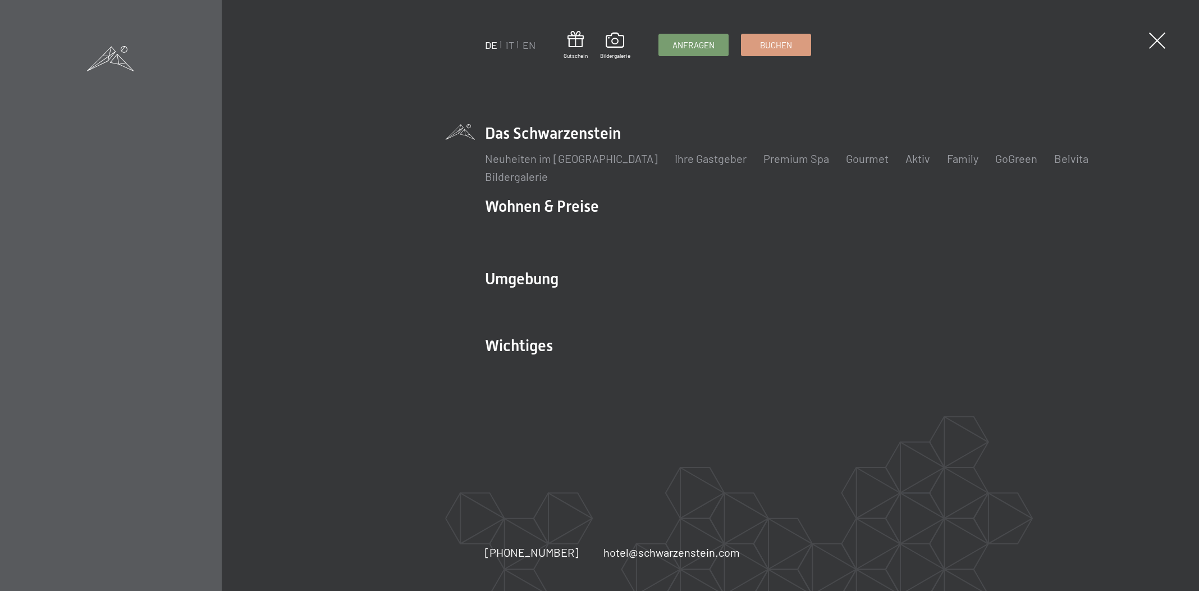  Describe the element at coordinates (1016, 158) in the screenshot. I see `a: GoGreen` at that location.